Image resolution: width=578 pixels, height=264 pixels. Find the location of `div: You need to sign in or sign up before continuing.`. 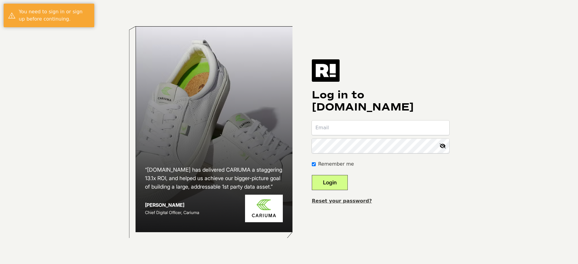

div: You need to sign in or sign up before continuing. is located at coordinates (54, 15).